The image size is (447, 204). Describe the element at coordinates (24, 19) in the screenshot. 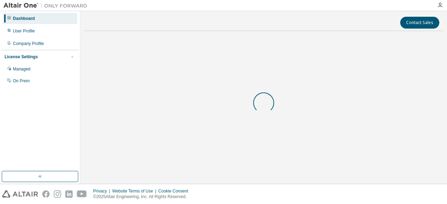

I see `div: Dashboard` at that location.